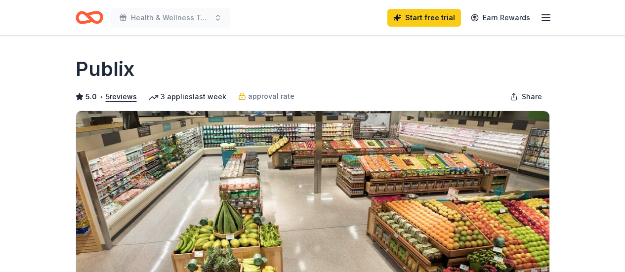 This screenshot has width=625, height=272. I want to click on span: Share, so click(532, 97).